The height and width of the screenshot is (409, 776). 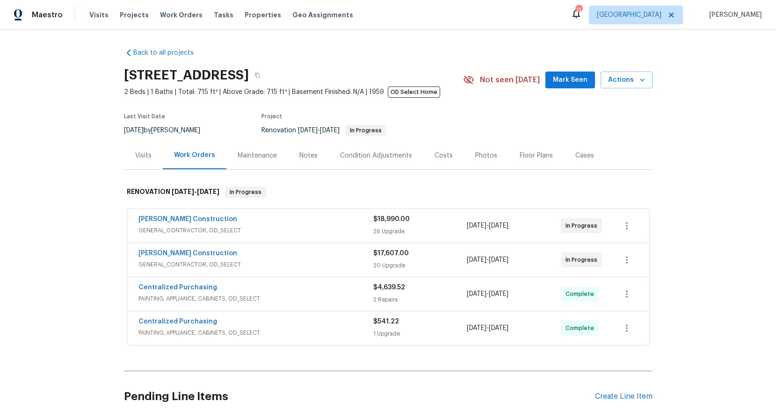 What do you see at coordinates (623, 397) in the screenshot?
I see `div: Create Line Item` at bounding box center [623, 397].